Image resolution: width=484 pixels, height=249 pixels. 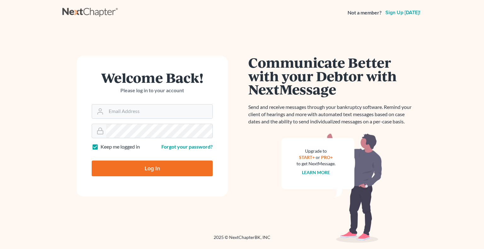 What do you see at coordinates (316, 172) in the screenshot?
I see `a: Learn more` at bounding box center [316, 172].